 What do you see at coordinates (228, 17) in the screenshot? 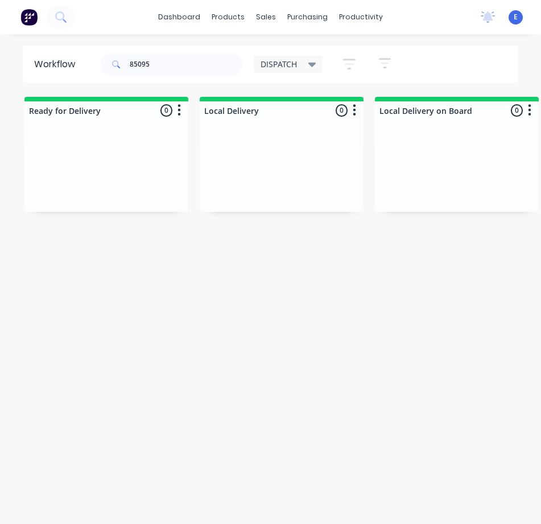
I see `div: products` at bounding box center [228, 17].